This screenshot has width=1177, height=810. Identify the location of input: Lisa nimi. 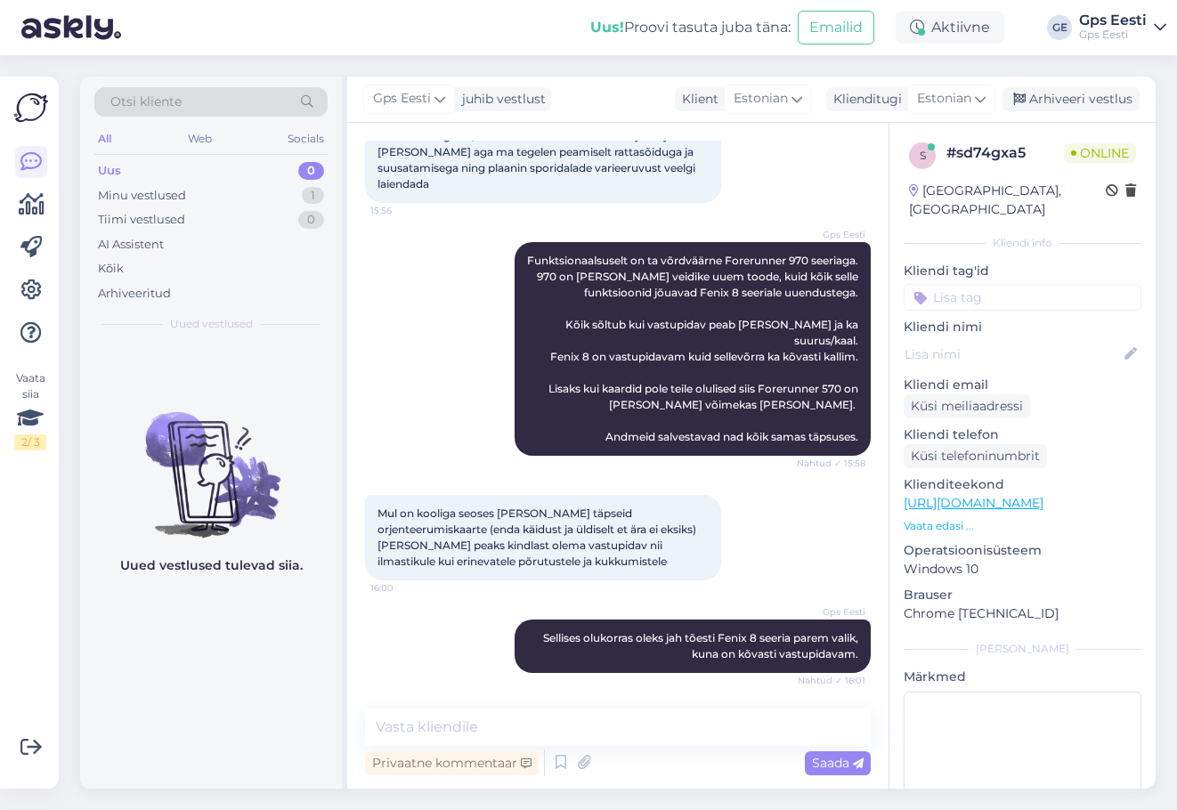
(1012, 354).